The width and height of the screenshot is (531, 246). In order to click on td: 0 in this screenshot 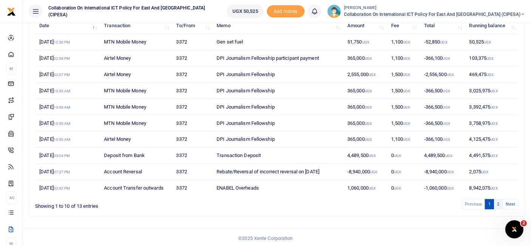, I will do `click(403, 155)`.